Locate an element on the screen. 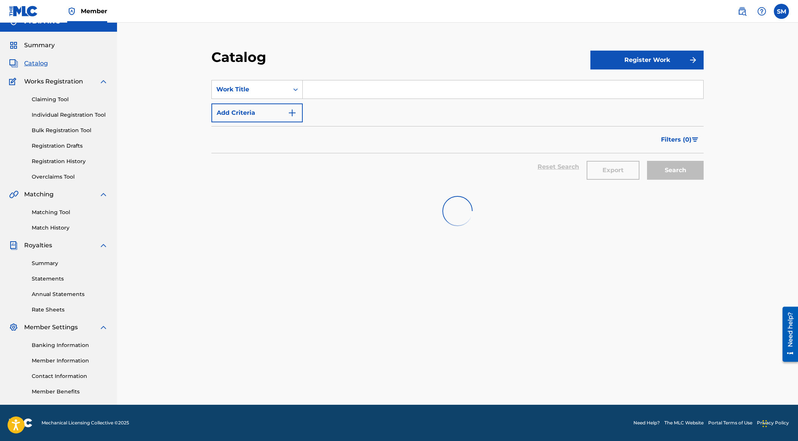 This screenshot has height=441, width=798. div: User Menu is located at coordinates (781, 11).